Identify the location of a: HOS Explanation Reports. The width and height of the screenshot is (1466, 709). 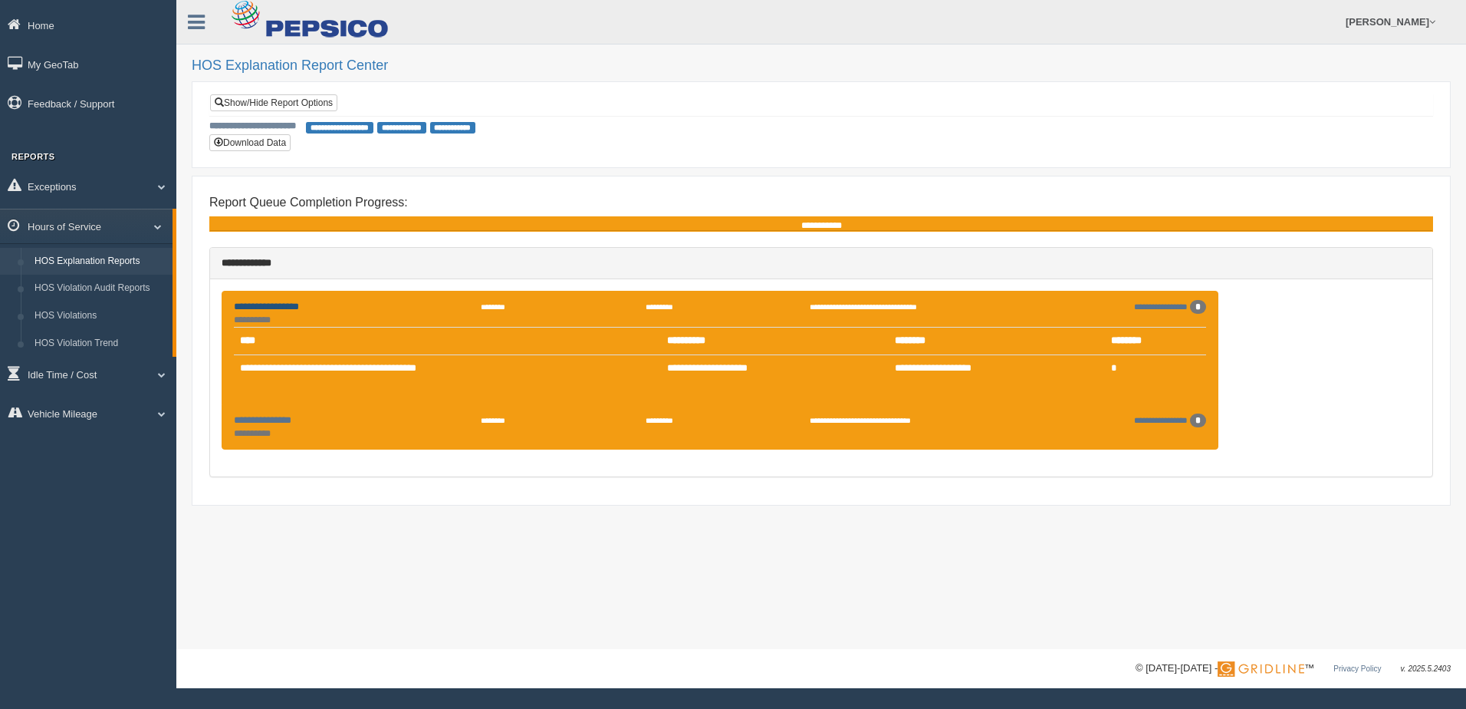
(100, 261).